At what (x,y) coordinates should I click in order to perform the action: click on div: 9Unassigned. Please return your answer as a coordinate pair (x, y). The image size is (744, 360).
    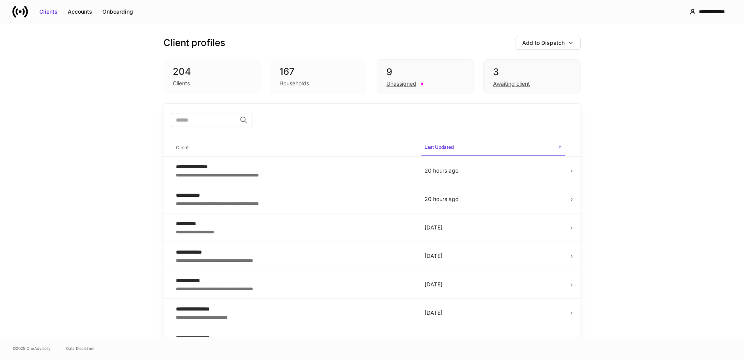
    Looking at the image, I should click on (425, 77).